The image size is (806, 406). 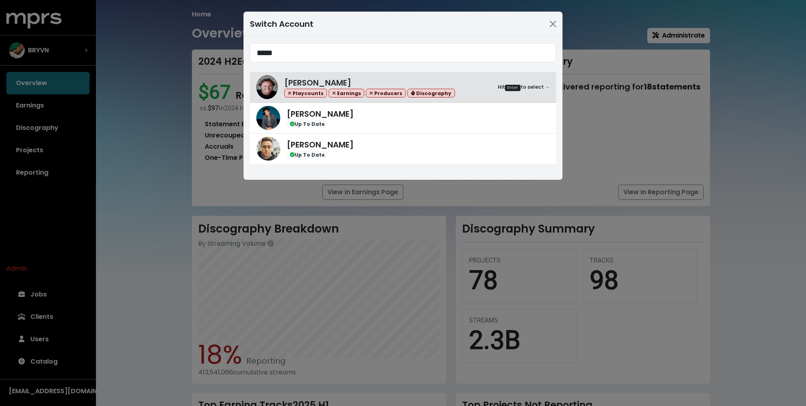 What do you see at coordinates (305, 93) in the screenshot?
I see `span: Playcounts` at bounding box center [305, 93].